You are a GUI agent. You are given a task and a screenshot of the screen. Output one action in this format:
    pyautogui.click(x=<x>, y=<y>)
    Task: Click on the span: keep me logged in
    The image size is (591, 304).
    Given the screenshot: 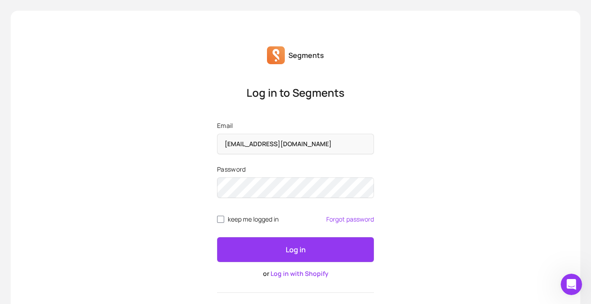 What is the action you would take?
    pyautogui.click(x=253, y=219)
    